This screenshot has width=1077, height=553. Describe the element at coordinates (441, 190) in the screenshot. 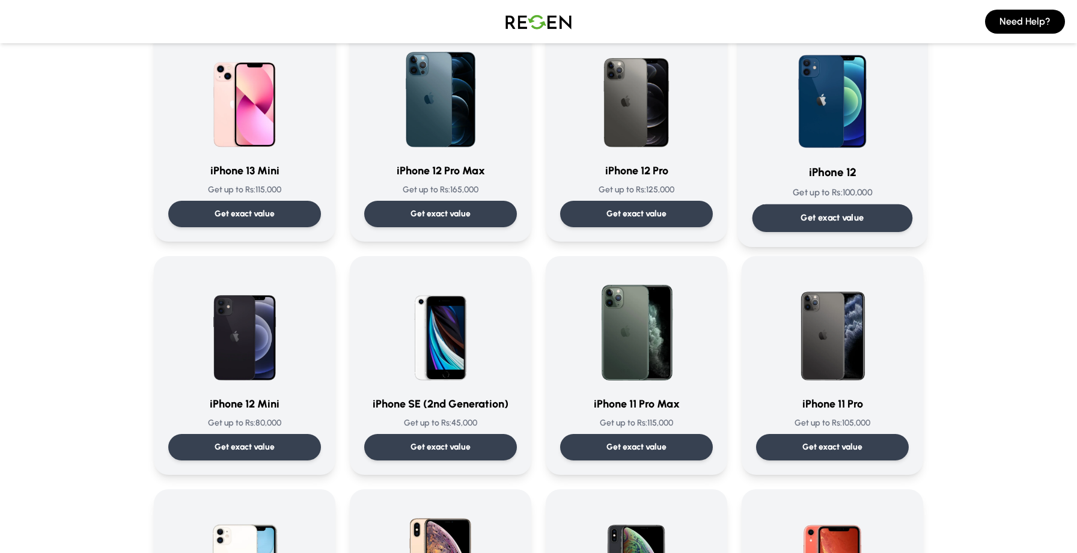

I see `p: Get up to Rs: 165,000` at that location.